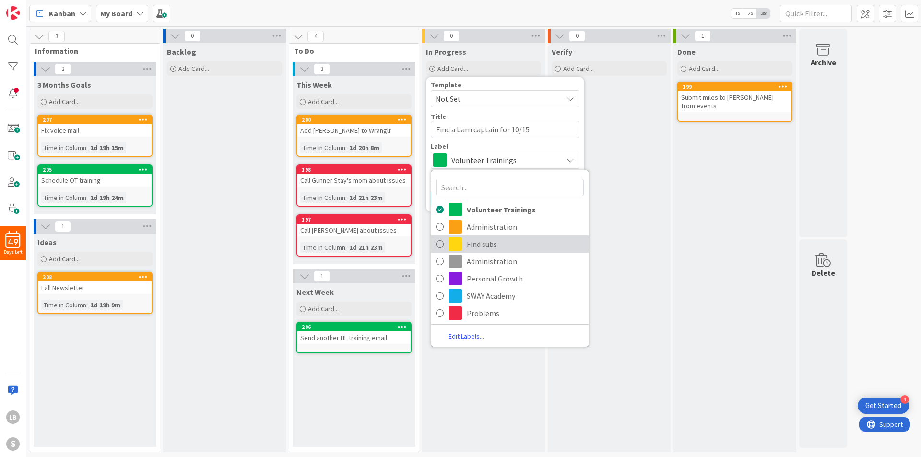 The image size is (921, 457). Describe the element at coordinates (63, 69) in the screenshot. I see `span: 2` at that location.